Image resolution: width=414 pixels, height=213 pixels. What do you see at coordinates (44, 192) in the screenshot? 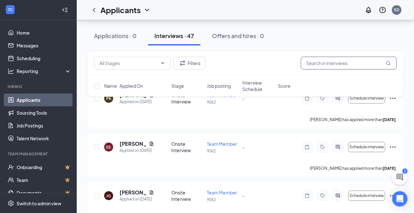
I see `a: DocumentsCrown` at bounding box center [44, 192].